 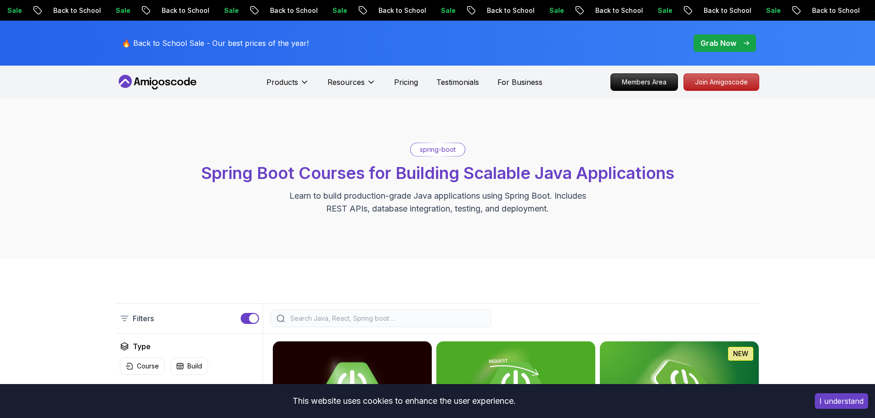 I want to click on p: Products, so click(x=282, y=82).